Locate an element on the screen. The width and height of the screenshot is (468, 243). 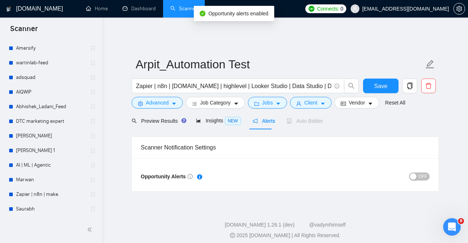
a: setting is located at coordinates (460, 9).